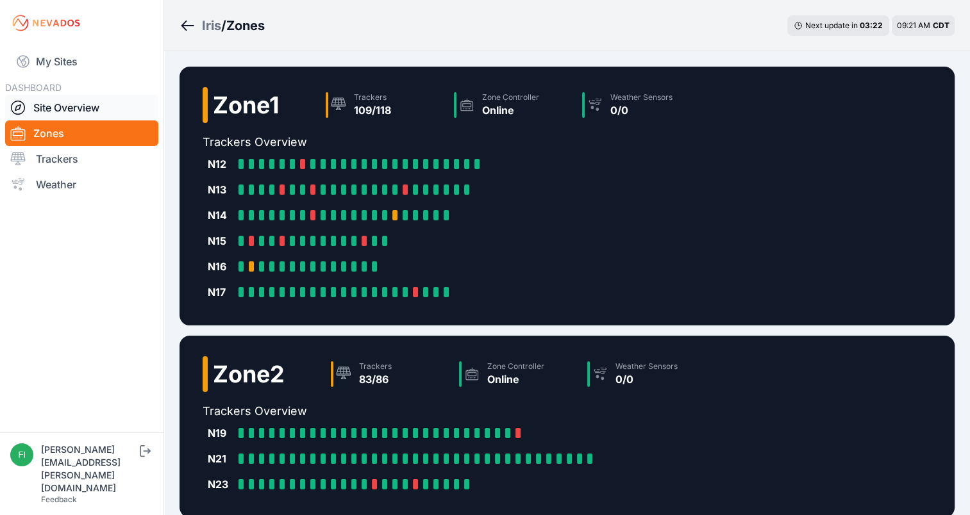  What do you see at coordinates (81, 108) in the screenshot?
I see `a: Site Overview` at bounding box center [81, 108].